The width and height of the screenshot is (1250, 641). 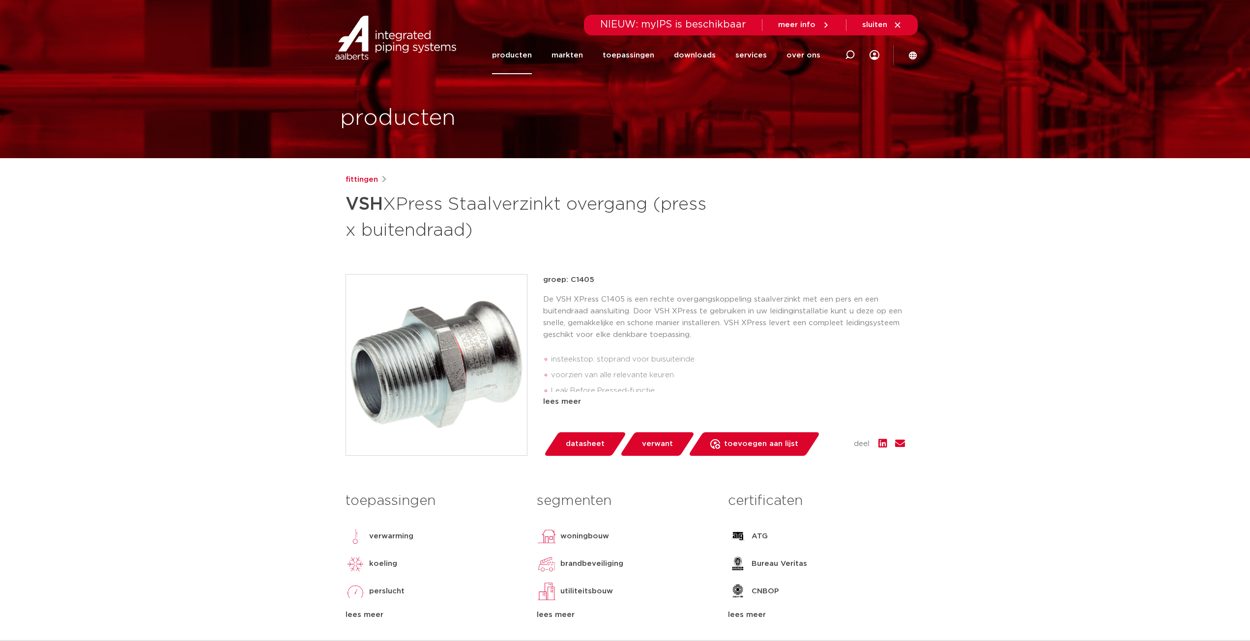 I want to click on span: verwant, so click(x=657, y=444).